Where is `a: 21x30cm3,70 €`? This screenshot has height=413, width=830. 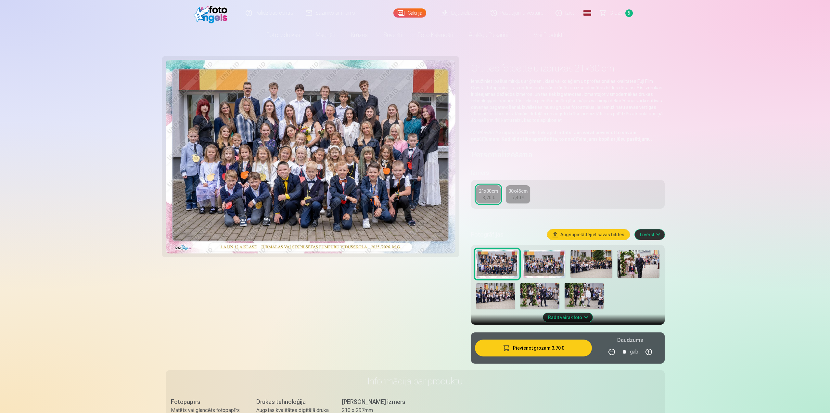 a: 21x30cm3,70 € is located at coordinates (488, 194).